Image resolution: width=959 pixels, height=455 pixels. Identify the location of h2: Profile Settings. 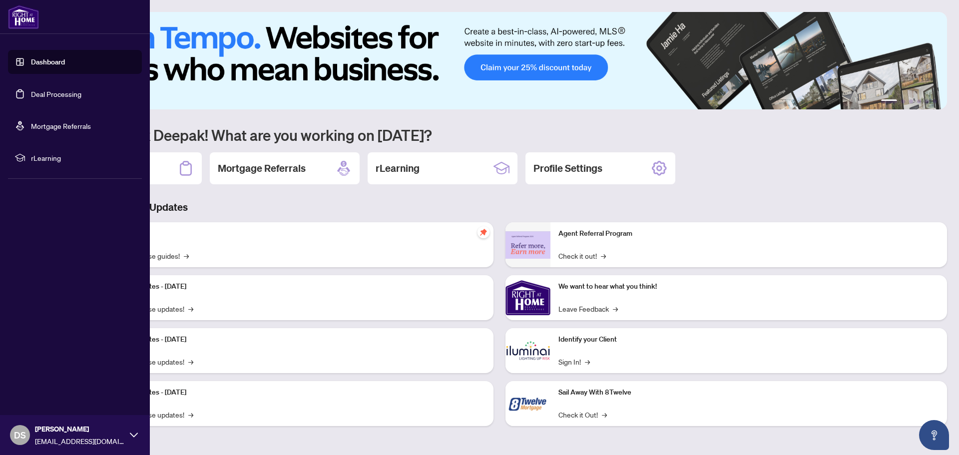
(568, 168).